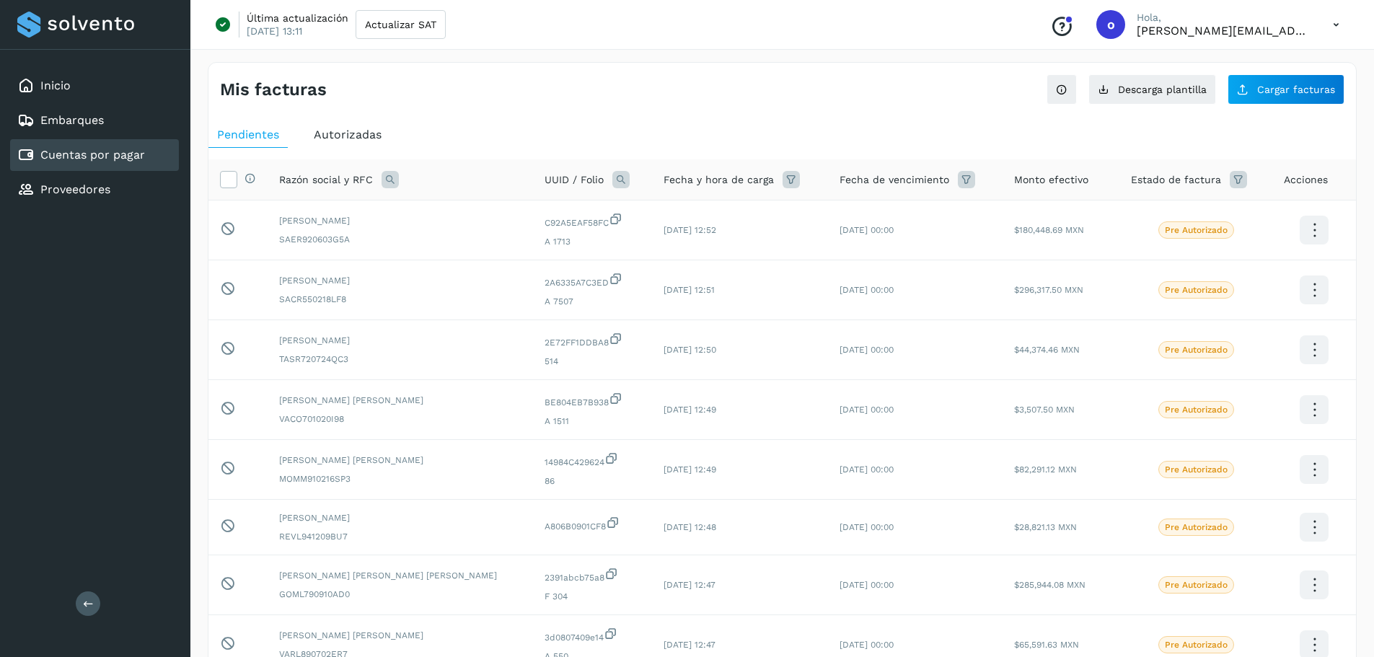  I want to click on span: F 304, so click(592, 597).